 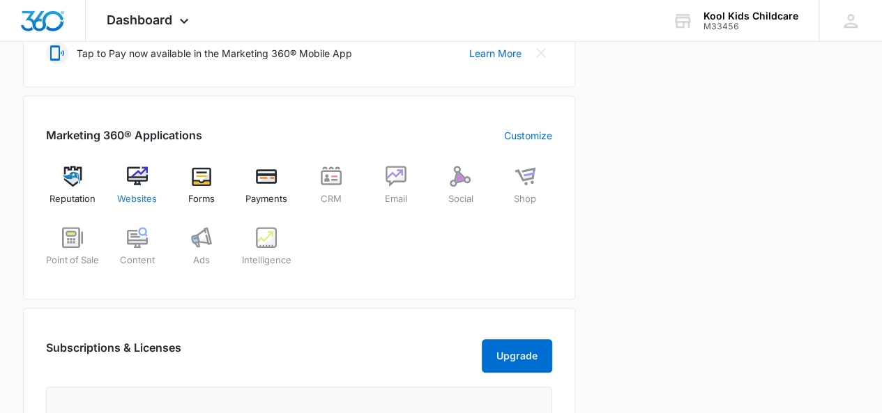 I want to click on a: Intelligence, so click(x=266, y=252).